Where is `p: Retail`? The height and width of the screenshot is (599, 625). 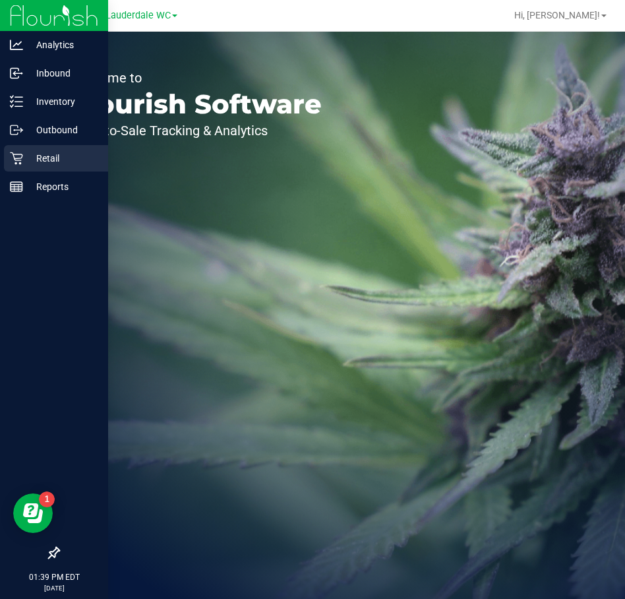 p: Retail is located at coordinates (63, 158).